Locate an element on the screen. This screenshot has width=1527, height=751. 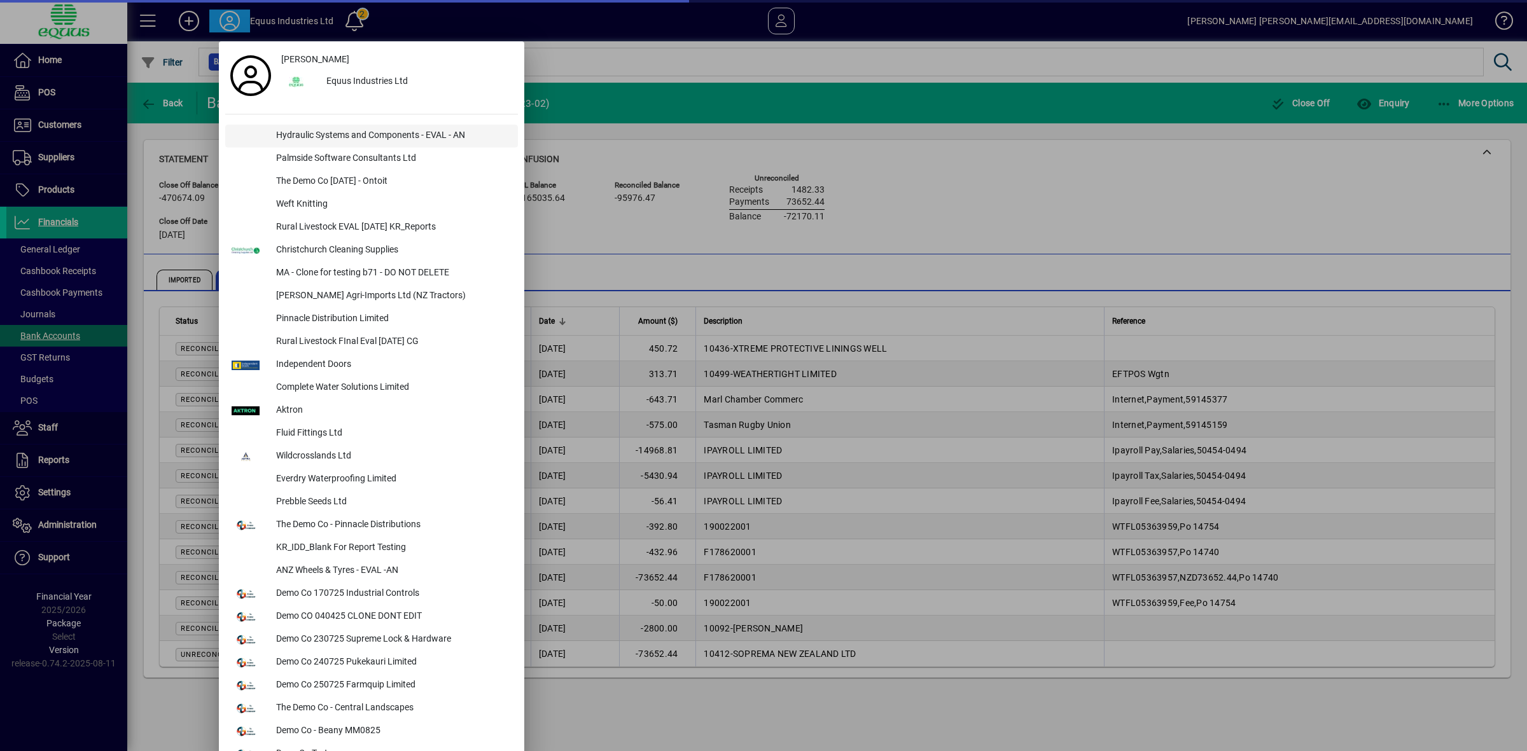
button: MA - Clone for testing b71 - DO NOT DELETE is located at coordinates (372, 274).